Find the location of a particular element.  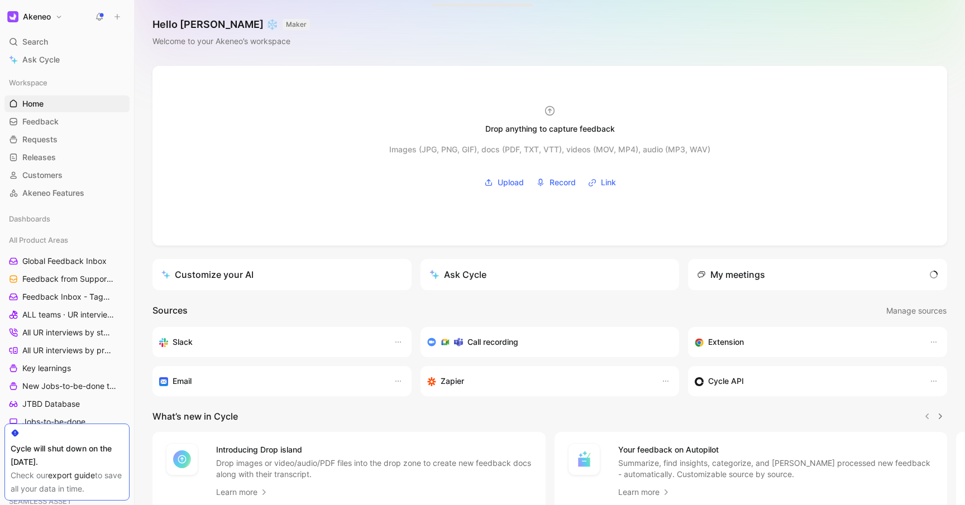

a: export guide is located at coordinates (71, 475).